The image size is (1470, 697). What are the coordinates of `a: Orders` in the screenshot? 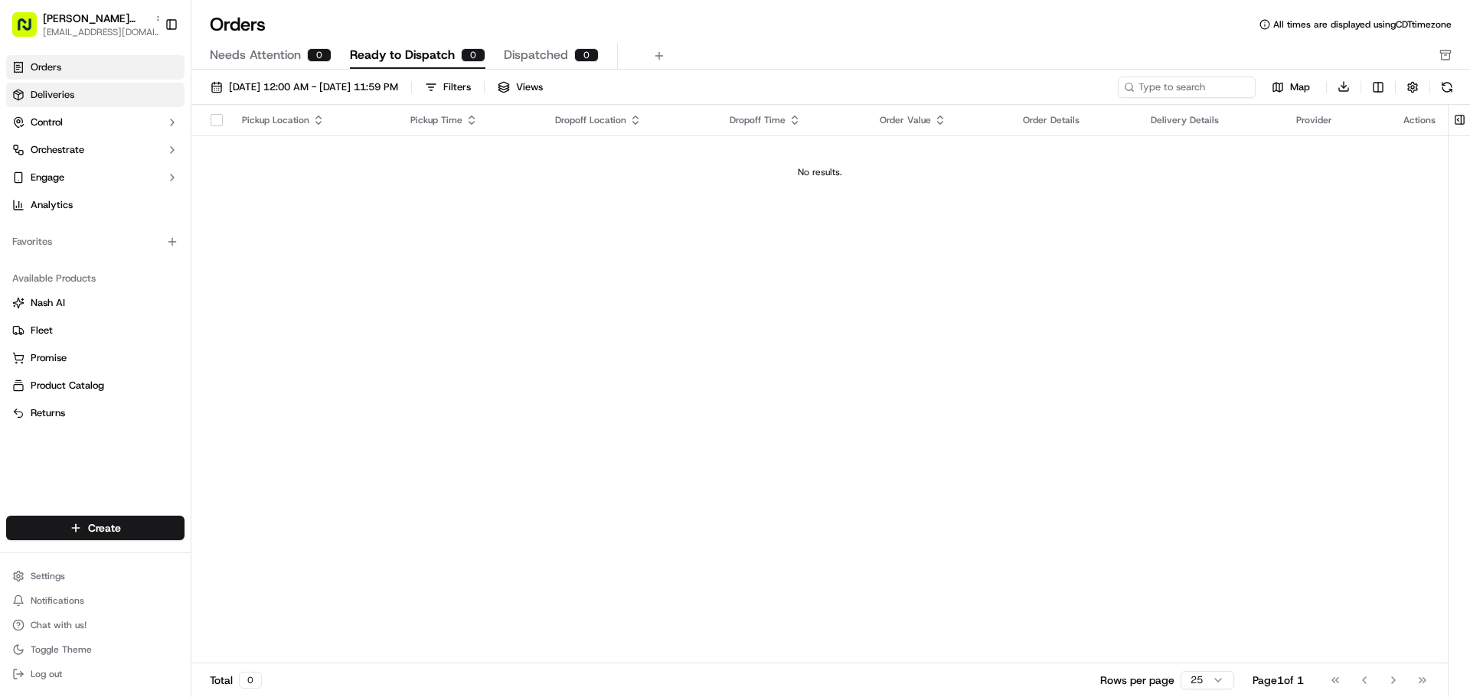 It's located at (95, 67).